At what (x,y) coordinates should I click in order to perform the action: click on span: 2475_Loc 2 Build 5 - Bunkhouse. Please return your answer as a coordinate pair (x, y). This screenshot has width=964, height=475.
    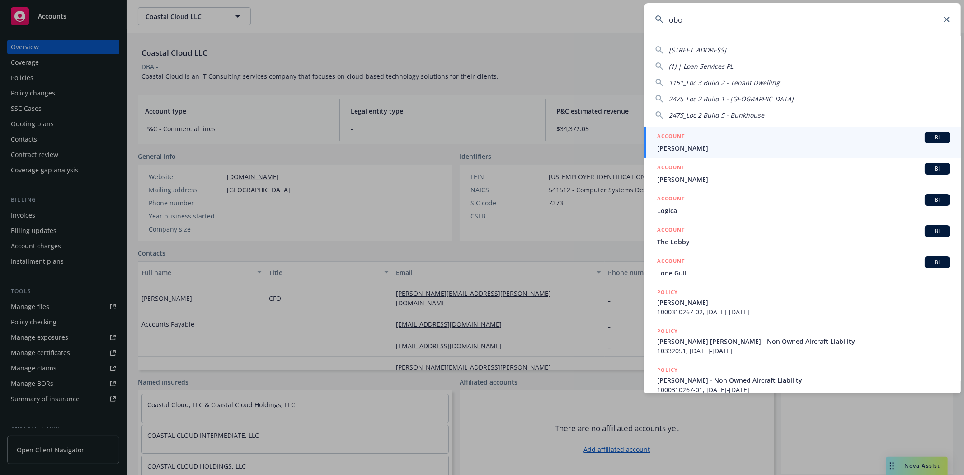
    Looking at the image, I should click on (717, 115).